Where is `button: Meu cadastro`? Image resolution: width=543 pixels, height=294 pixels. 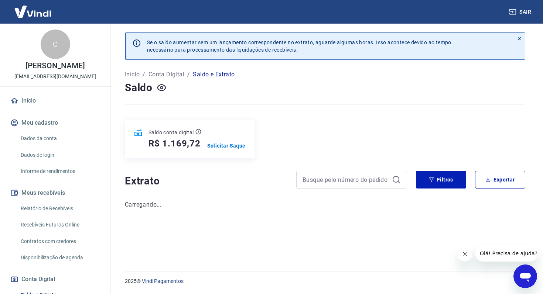 button: Meu cadastro is located at coordinates (55, 123).